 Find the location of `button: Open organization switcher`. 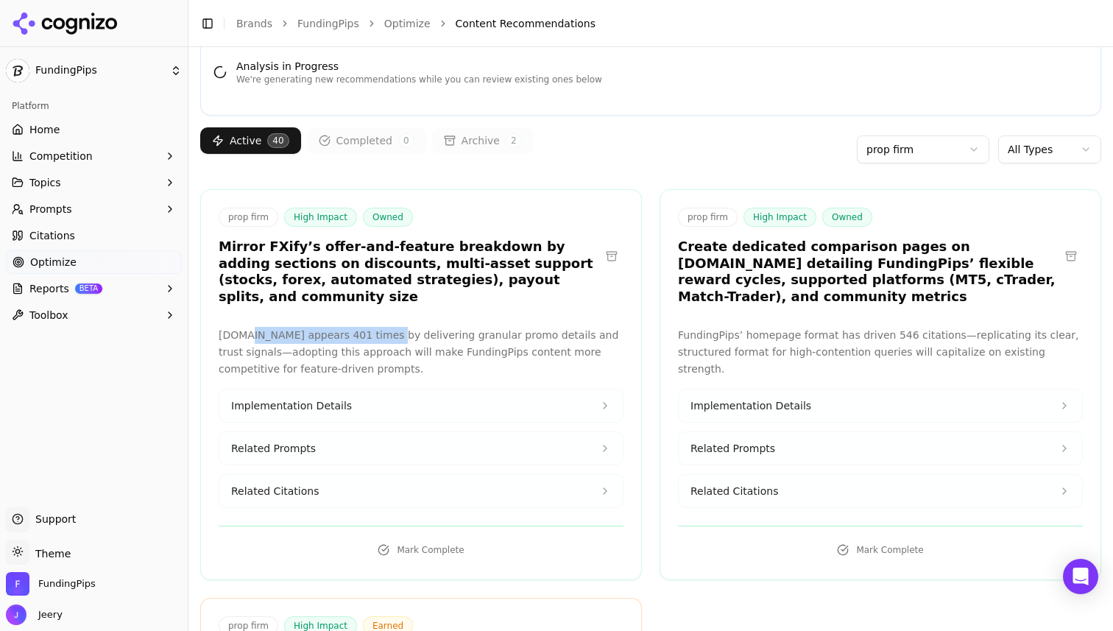

button: Open organization switcher is located at coordinates (51, 584).